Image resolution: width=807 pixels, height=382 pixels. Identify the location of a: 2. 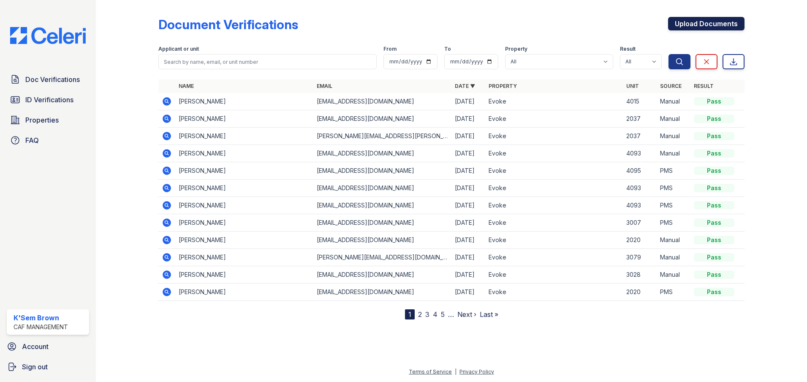
(420, 314).